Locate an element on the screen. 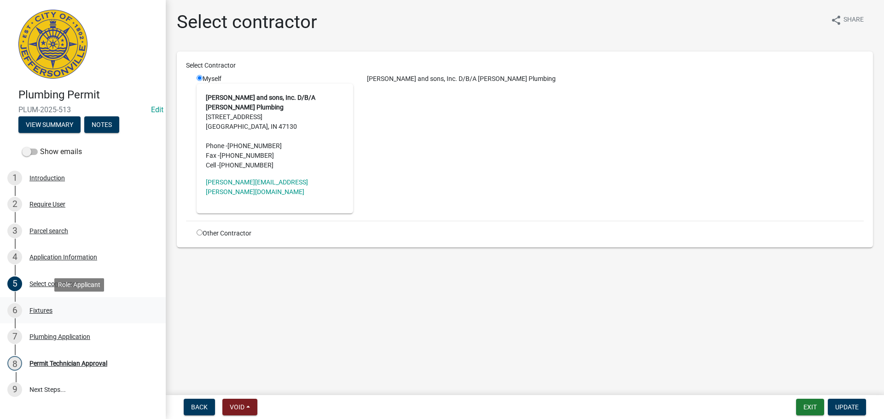  div: 1 is located at coordinates (15, 178).